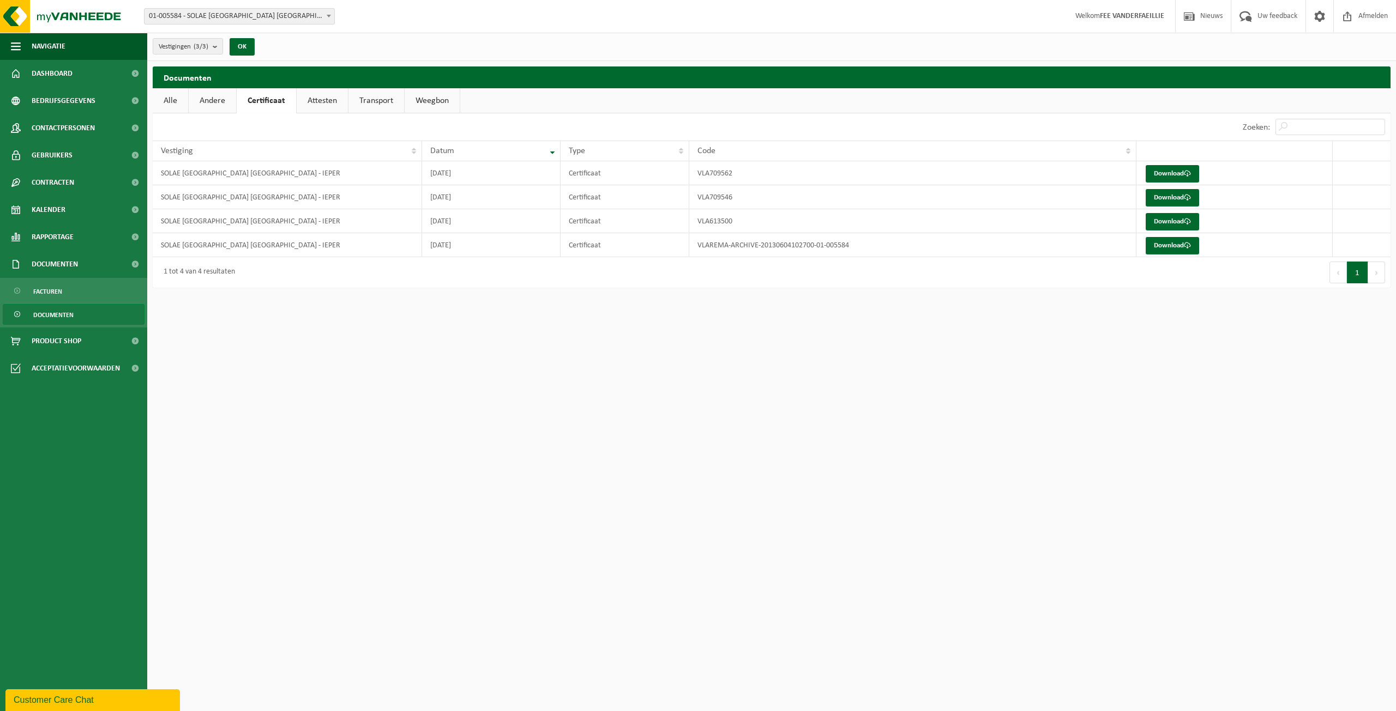 Image resolution: width=1396 pixels, height=711 pixels. Describe the element at coordinates (177, 151) in the screenshot. I see `span: Vestiging` at that location.